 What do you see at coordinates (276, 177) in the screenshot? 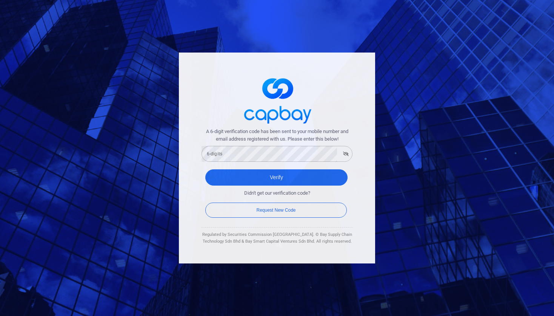
I see `button: Verify` at bounding box center [276, 177].